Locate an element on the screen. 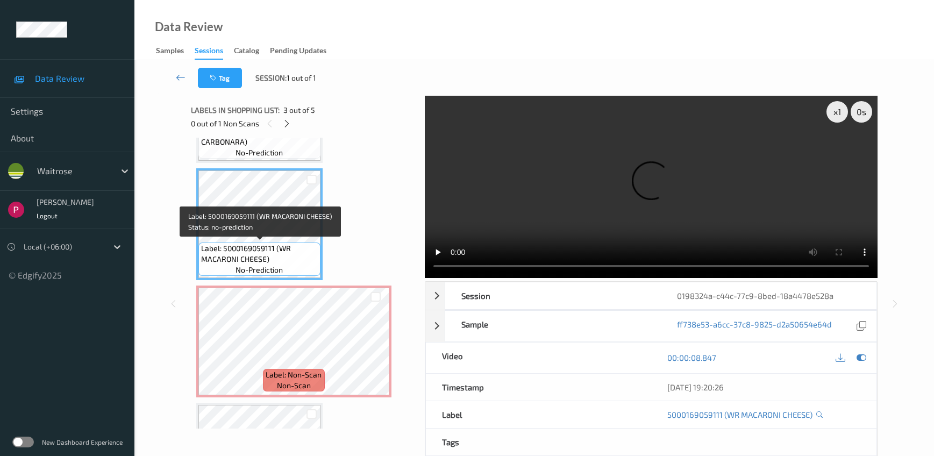  span: Labels in shopping list: is located at coordinates (235, 110).